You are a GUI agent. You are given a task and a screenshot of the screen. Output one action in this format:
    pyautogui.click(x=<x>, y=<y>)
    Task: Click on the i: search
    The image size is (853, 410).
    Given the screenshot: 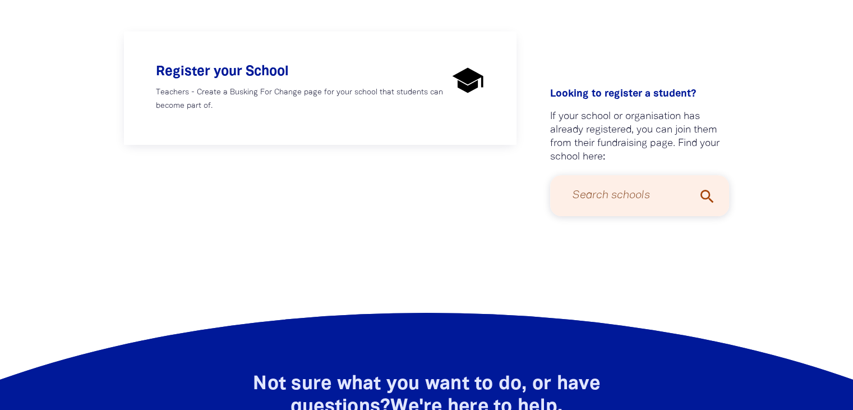 What is the action you would take?
    pyautogui.click(x=707, y=196)
    